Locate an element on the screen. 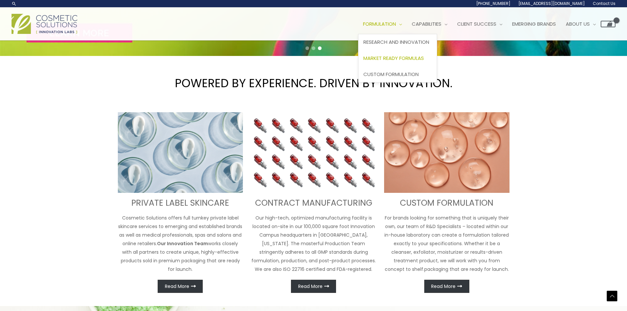 This screenshot has height=311, width=627. span: Go to slide 2 is located at coordinates (313, 48).